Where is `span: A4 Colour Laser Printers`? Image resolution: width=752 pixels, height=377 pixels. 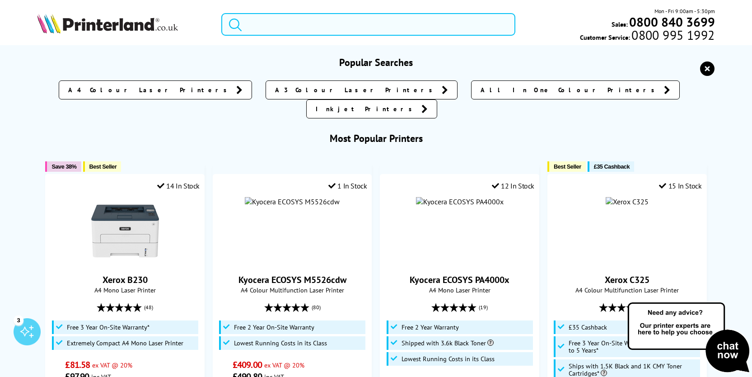 span: A4 Colour Laser Printers is located at coordinates (150, 90).